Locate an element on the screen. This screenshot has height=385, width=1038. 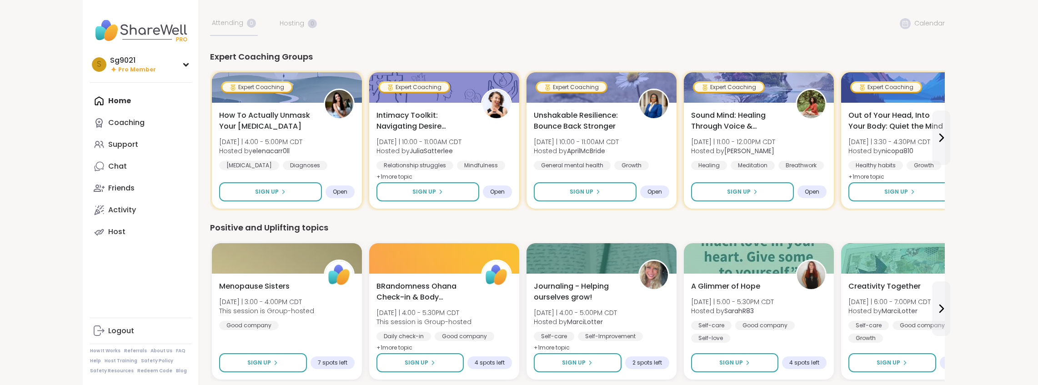
a: Host is located at coordinates (141, 232).